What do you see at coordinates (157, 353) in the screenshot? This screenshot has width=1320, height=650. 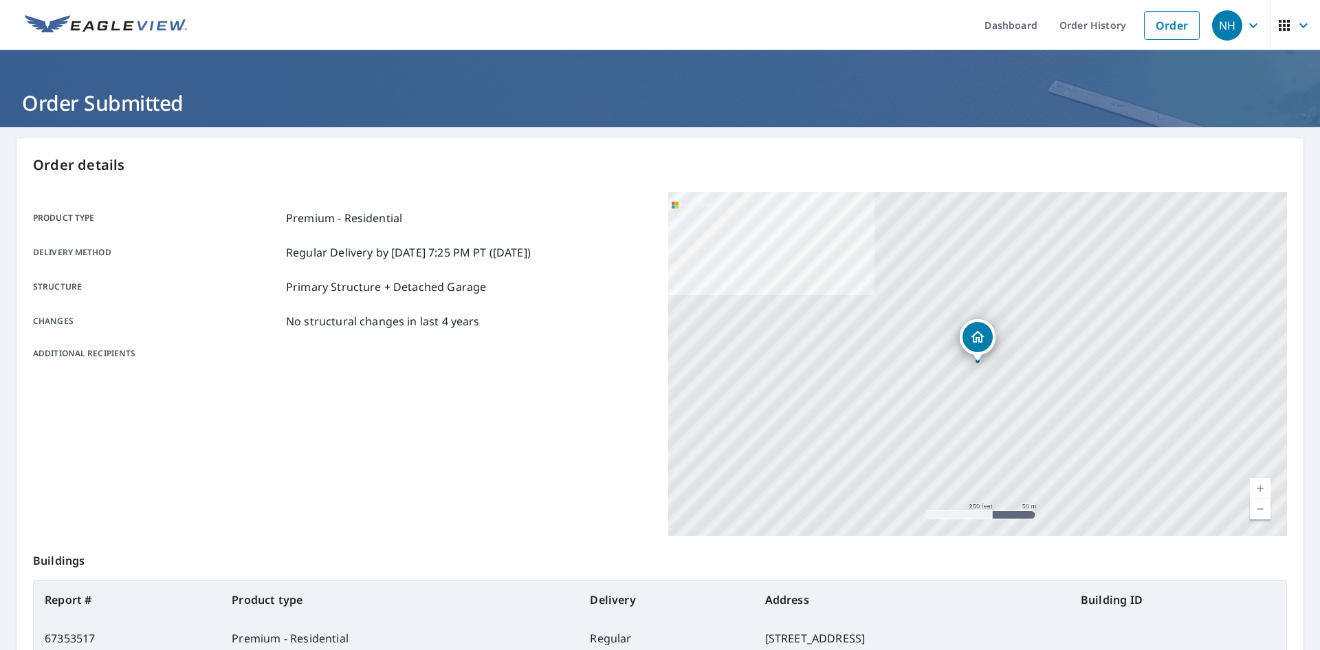 I see `p: Additional recipients` at bounding box center [157, 353].